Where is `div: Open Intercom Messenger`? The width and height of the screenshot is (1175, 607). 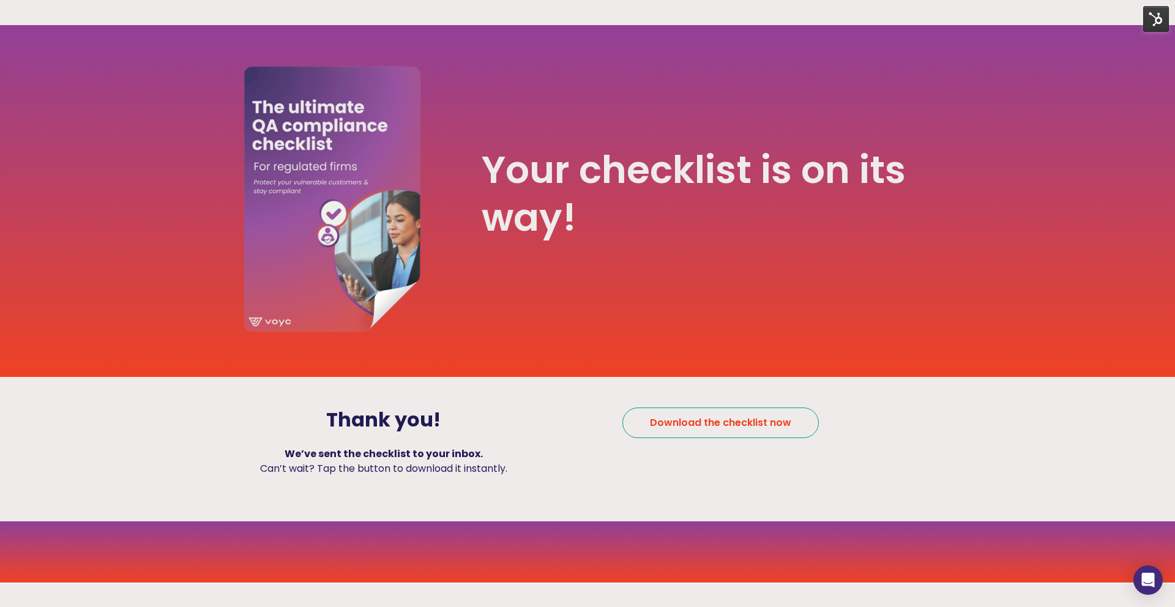 div: Open Intercom Messenger is located at coordinates (1148, 580).